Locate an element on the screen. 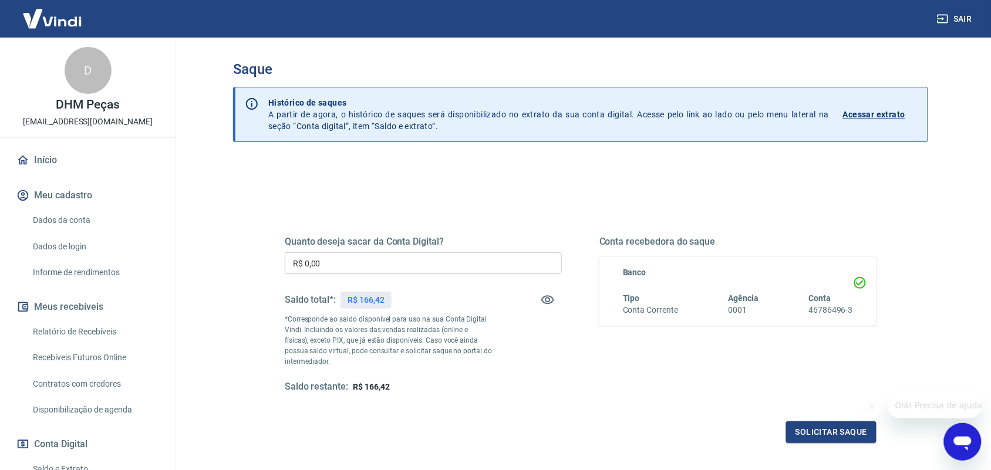  p: Acessar extrato is located at coordinates (874, 114).